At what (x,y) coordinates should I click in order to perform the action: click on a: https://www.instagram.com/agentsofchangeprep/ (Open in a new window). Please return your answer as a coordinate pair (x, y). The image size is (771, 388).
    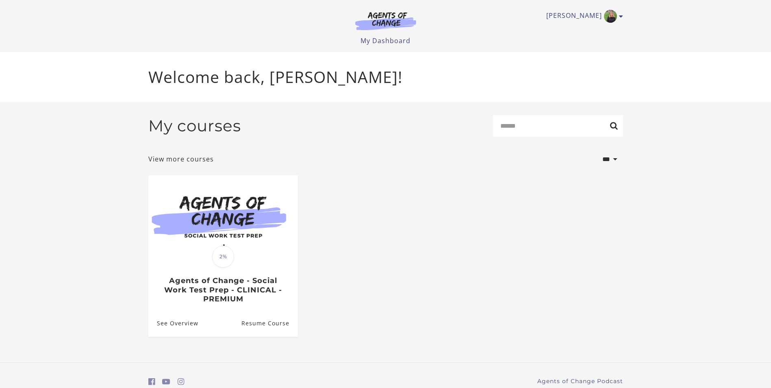
    Looking at the image, I should click on (181, 381).